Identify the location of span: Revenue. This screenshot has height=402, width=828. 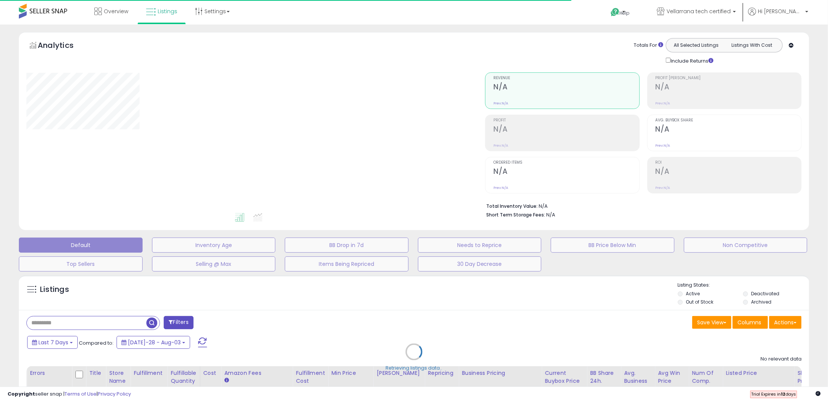
(567, 78).